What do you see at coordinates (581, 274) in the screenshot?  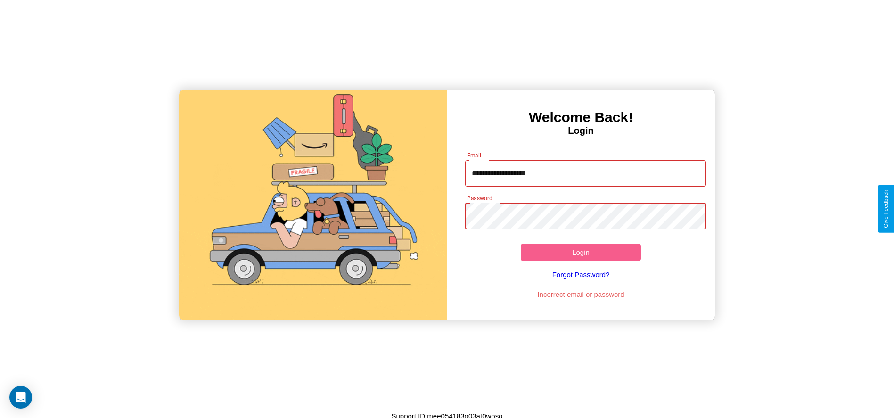 I see `a: Forgot Password?` at bounding box center [581, 274].